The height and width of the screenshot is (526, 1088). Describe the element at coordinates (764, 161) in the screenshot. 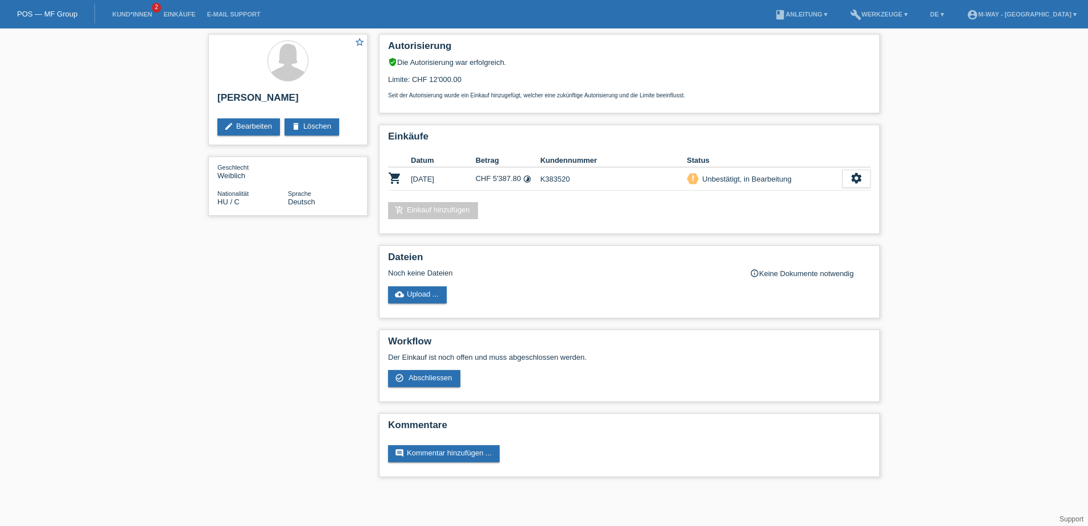

I see `th: Status` at that location.